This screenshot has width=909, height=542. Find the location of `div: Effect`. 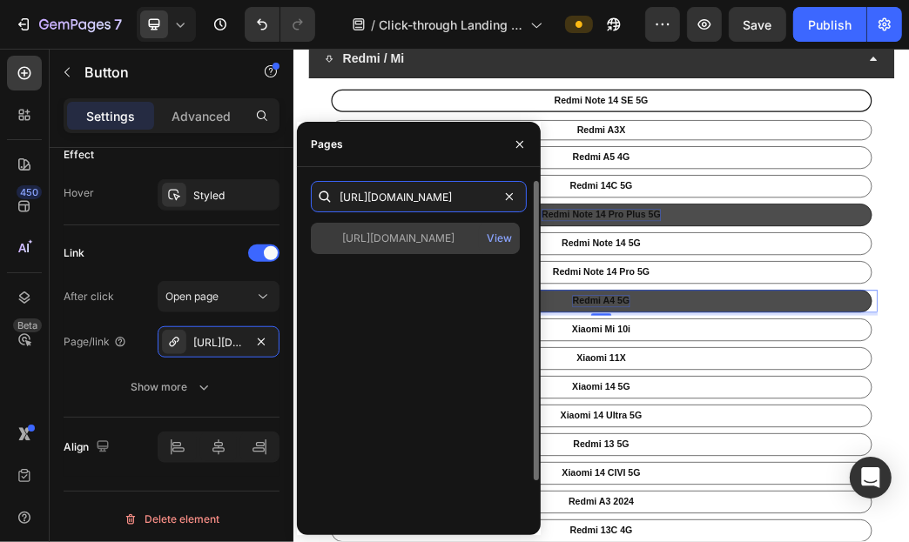

div: Effect is located at coordinates (78, 155).